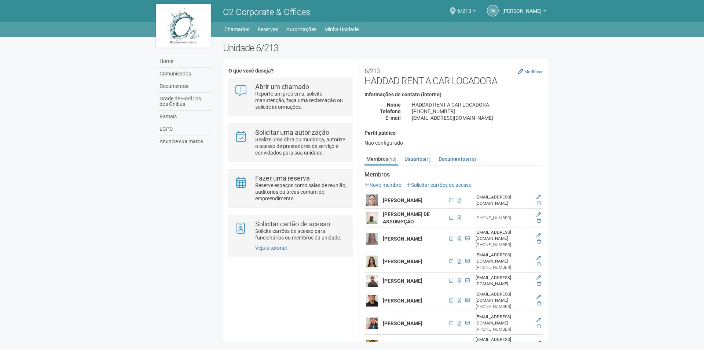 The height and width of the screenshot is (349, 704). What do you see at coordinates (393, 118) in the screenshot?
I see `strong: E-mail` at bounding box center [393, 118].